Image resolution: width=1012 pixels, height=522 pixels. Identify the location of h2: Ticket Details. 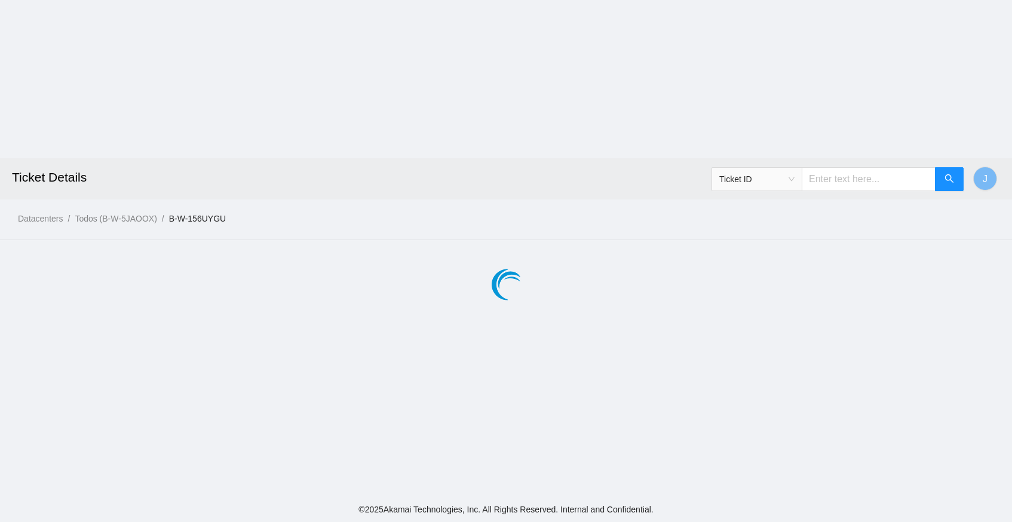
(358, 177).